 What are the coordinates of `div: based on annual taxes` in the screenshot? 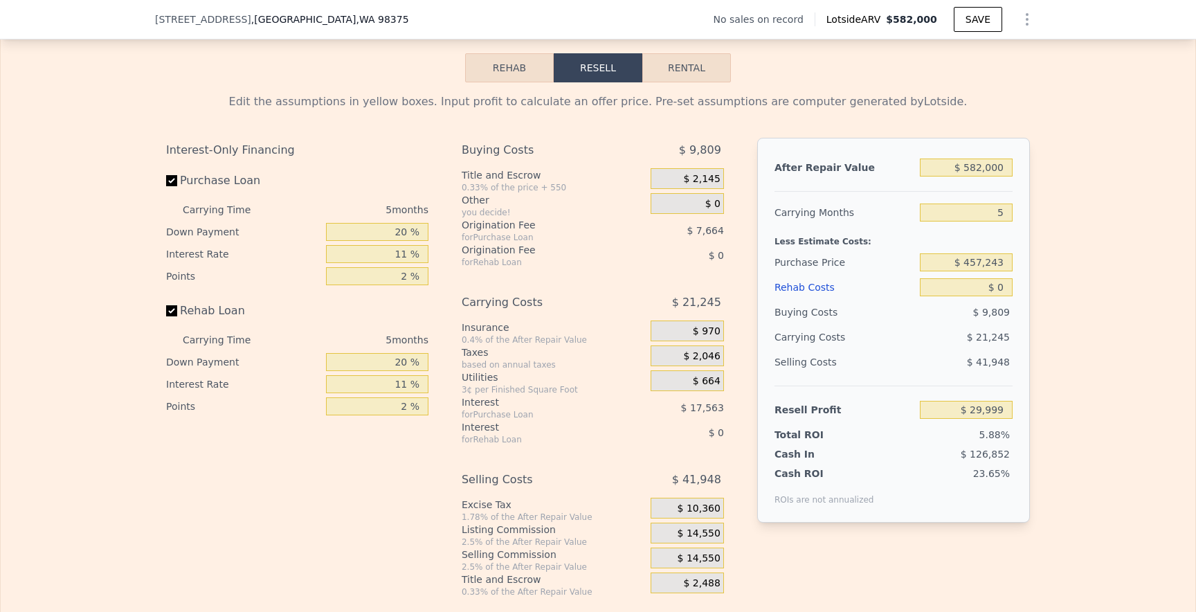 It's located at (553, 365).